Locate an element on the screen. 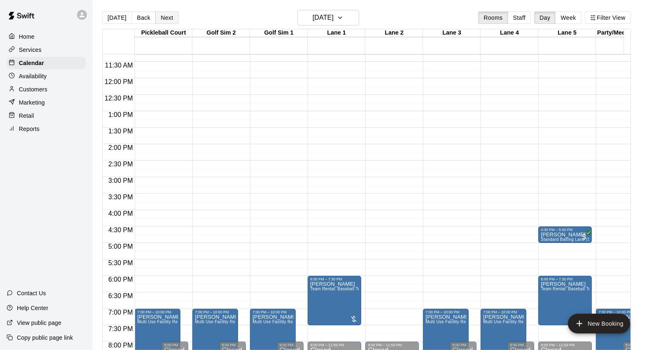 Image resolution: width=652 pixels, height=350 pixels. span: 5:30 PM is located at coordinates (121, 263).